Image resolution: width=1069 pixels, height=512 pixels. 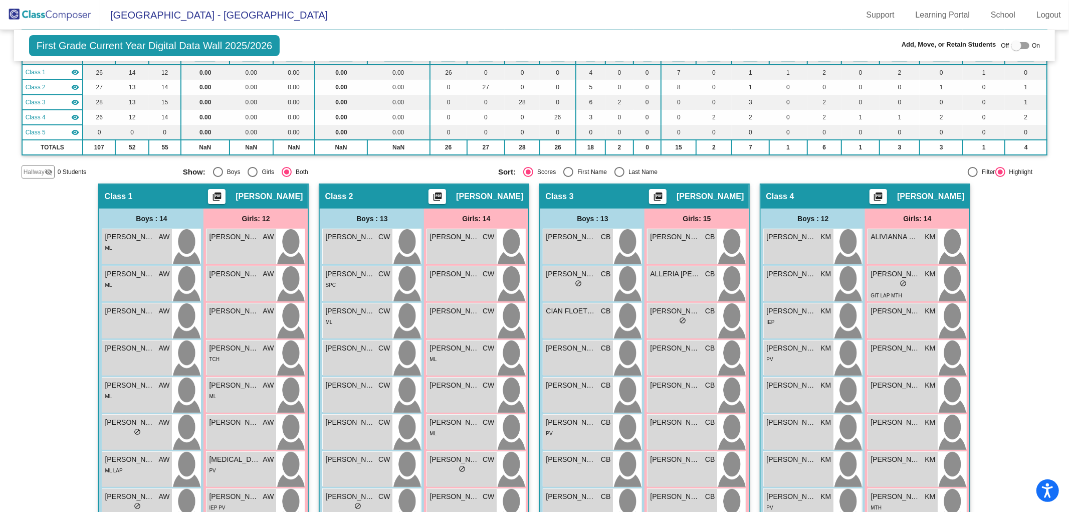 I want to click on td: Angelica Weenink - No Class Name, so click(x=53, y=72).